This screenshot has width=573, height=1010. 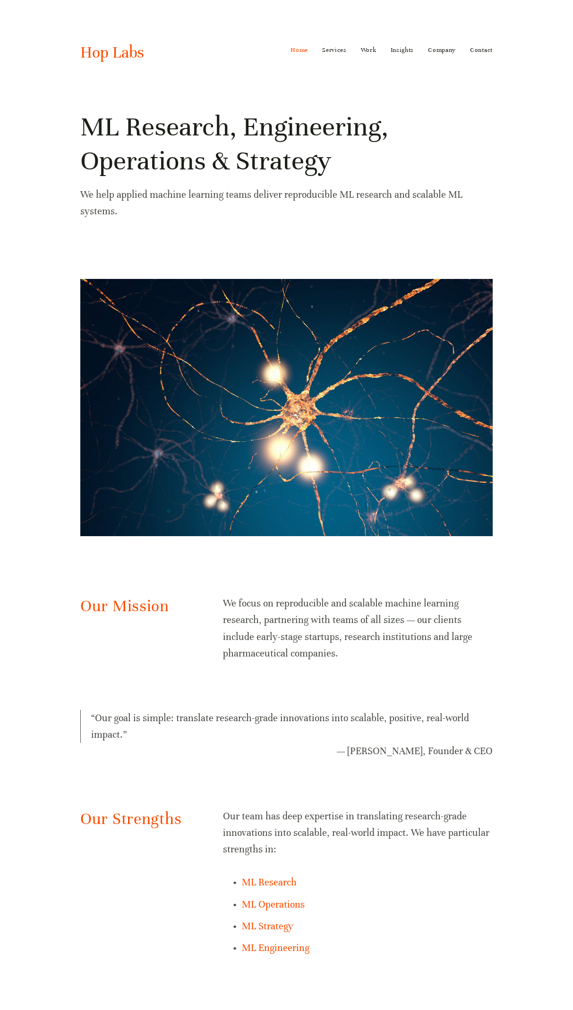 I want to click on a: Hop Labs, so click(x=112, y=52).